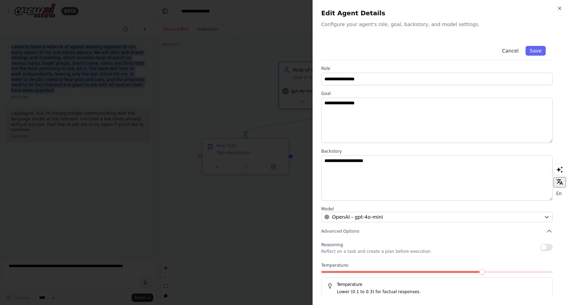  What do you see at coordinates (437, 69) in the screenshot?
I see `label: Role` at bounding box center [437, 69].